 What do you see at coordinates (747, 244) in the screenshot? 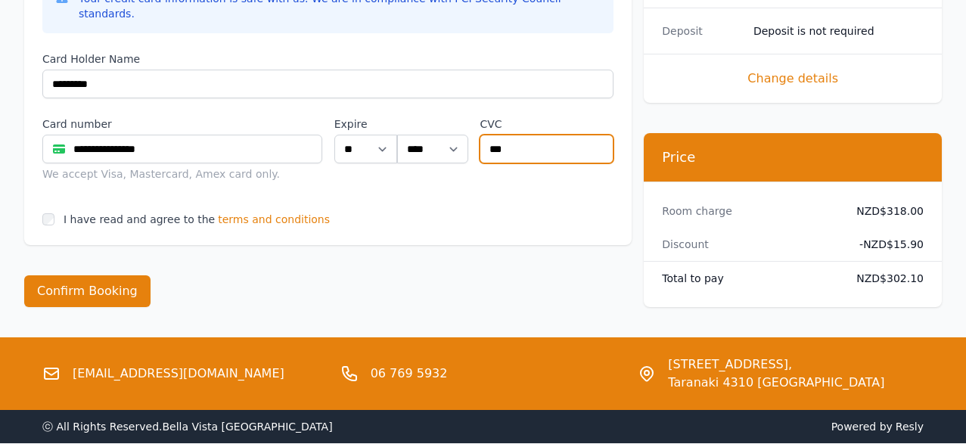
I see `dt: Discount` at bounding box center [747, 244].